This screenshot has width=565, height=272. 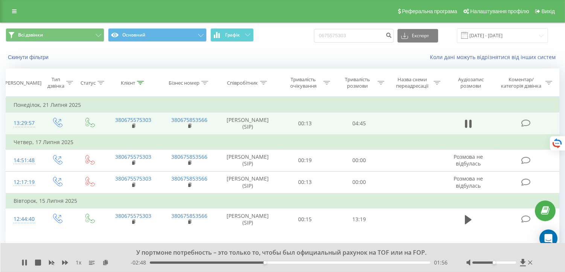 I want to click on td: 00:19, so click(x=305, y=160).